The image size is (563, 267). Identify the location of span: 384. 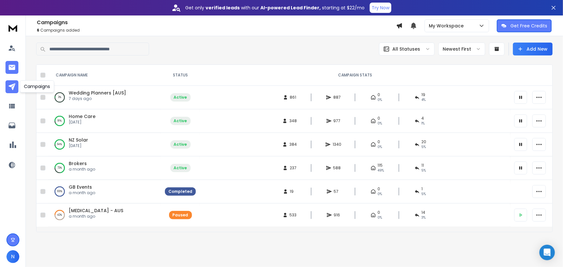
(293, 145).